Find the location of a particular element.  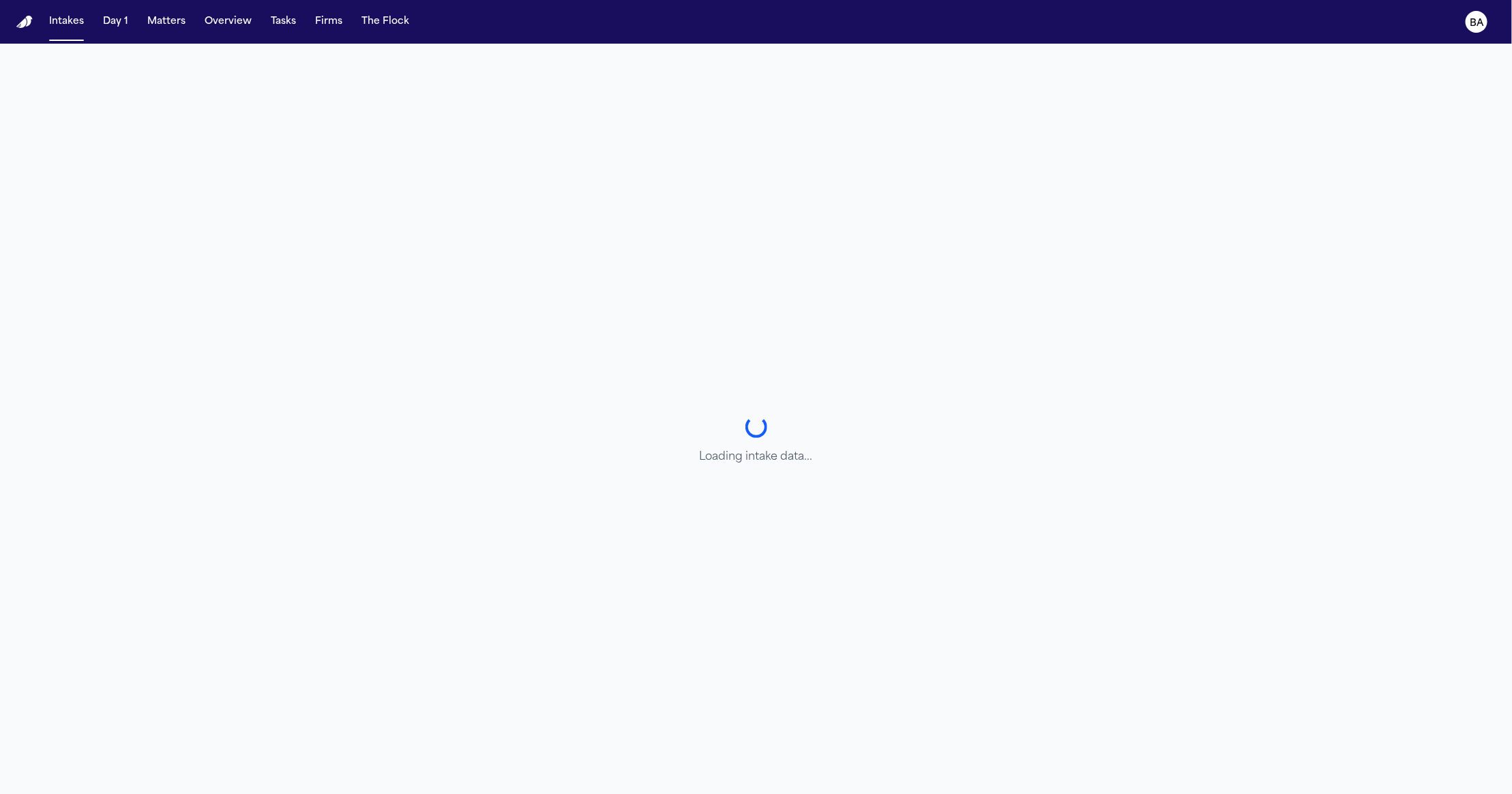

button: Intakes is located at coordinates (66, 21).